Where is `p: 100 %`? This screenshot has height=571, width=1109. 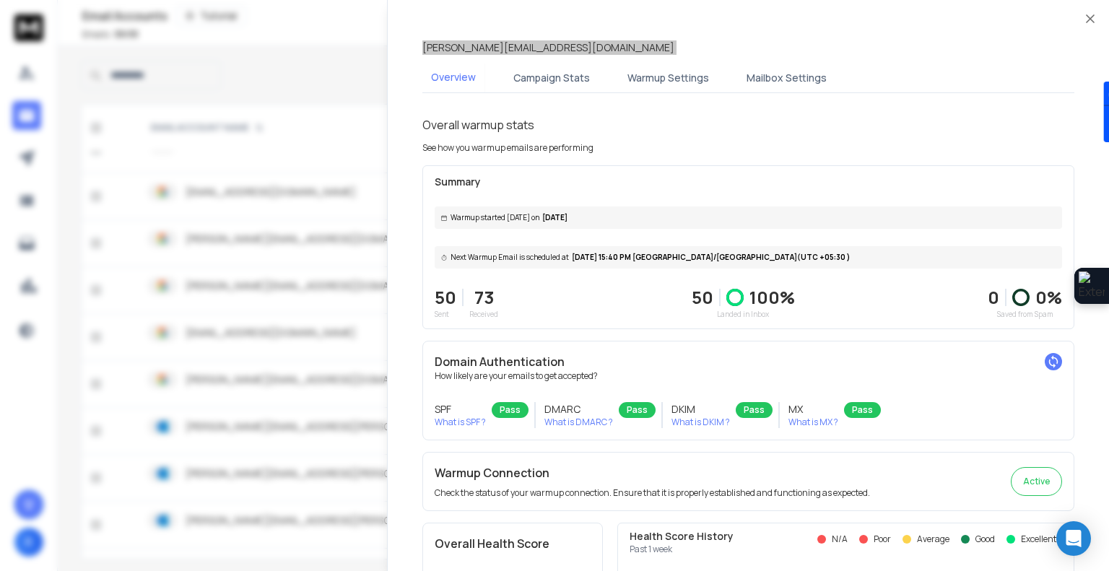
p: 100 % is located at coordinates (772, 297).